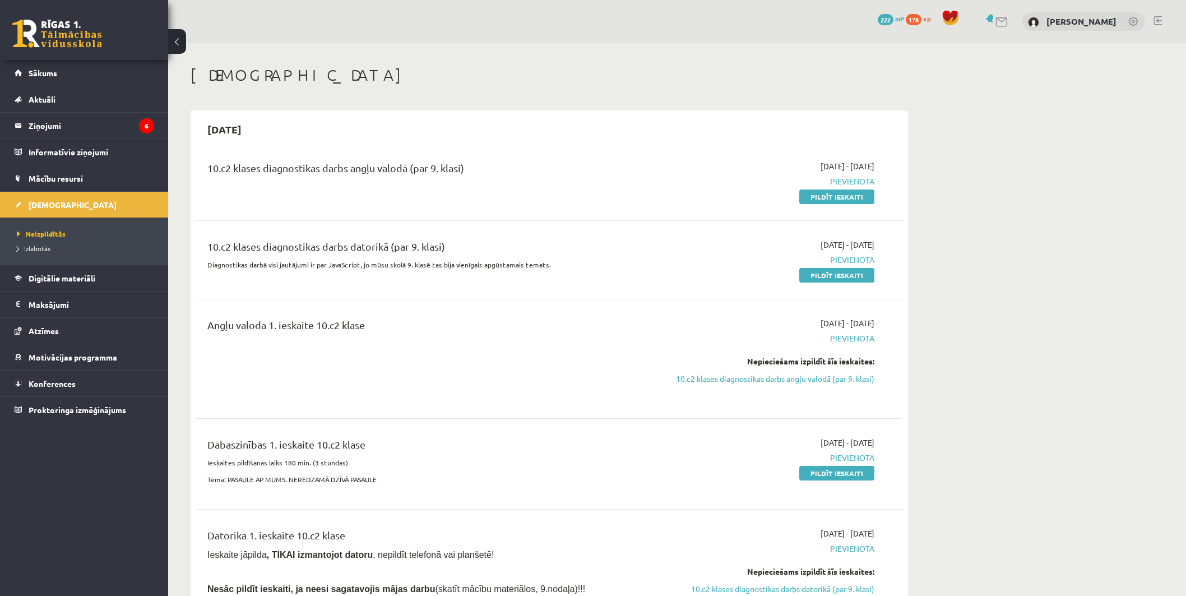 This screenshot has width=1186, height=596. What do you see at coordinates (91, 304) in the screenshot?
I see `legend: Maksājumi` at bounding box center [91, 304].